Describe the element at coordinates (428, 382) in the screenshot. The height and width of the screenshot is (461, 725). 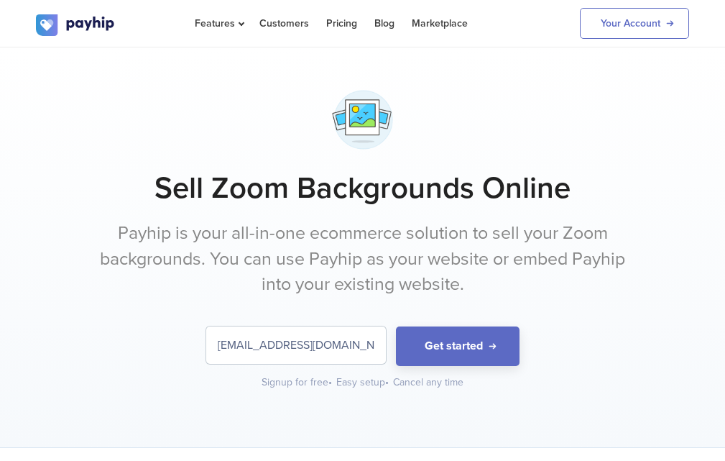
I see `div: Cancel any time` at that location.